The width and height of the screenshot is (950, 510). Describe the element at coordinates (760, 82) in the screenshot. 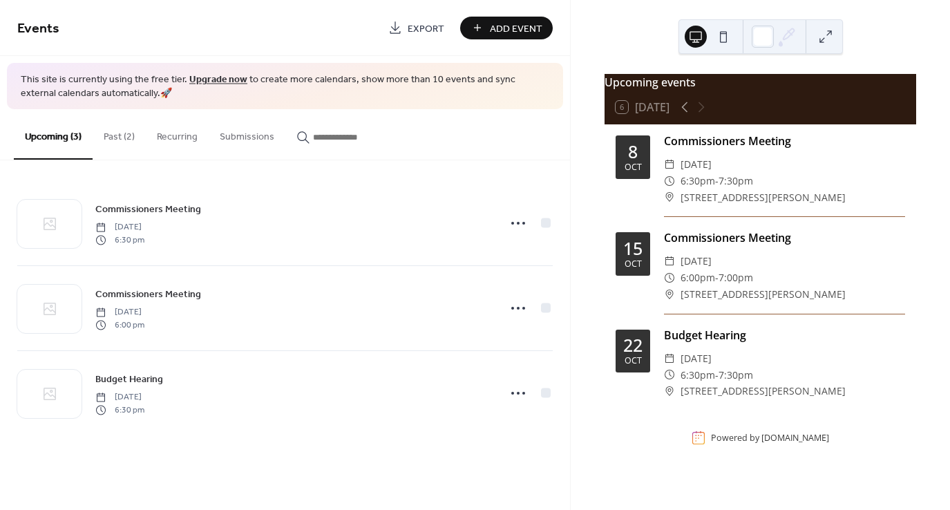

I see `div: Upcoming events` at that location.